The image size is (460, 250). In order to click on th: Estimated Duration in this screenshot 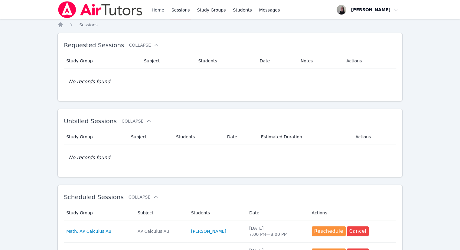, I will do `click(304, 137)`.